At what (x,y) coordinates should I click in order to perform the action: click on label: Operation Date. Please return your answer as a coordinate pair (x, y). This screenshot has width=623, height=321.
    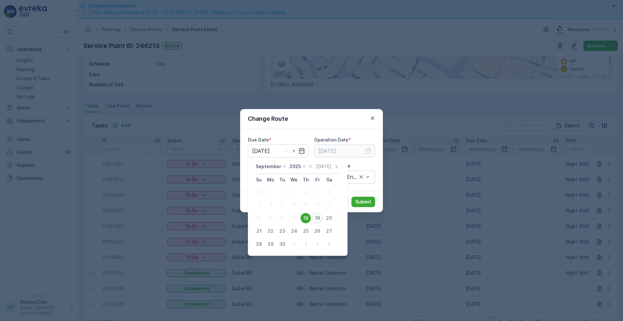
    Looking at the image, I should click on (331, 139).